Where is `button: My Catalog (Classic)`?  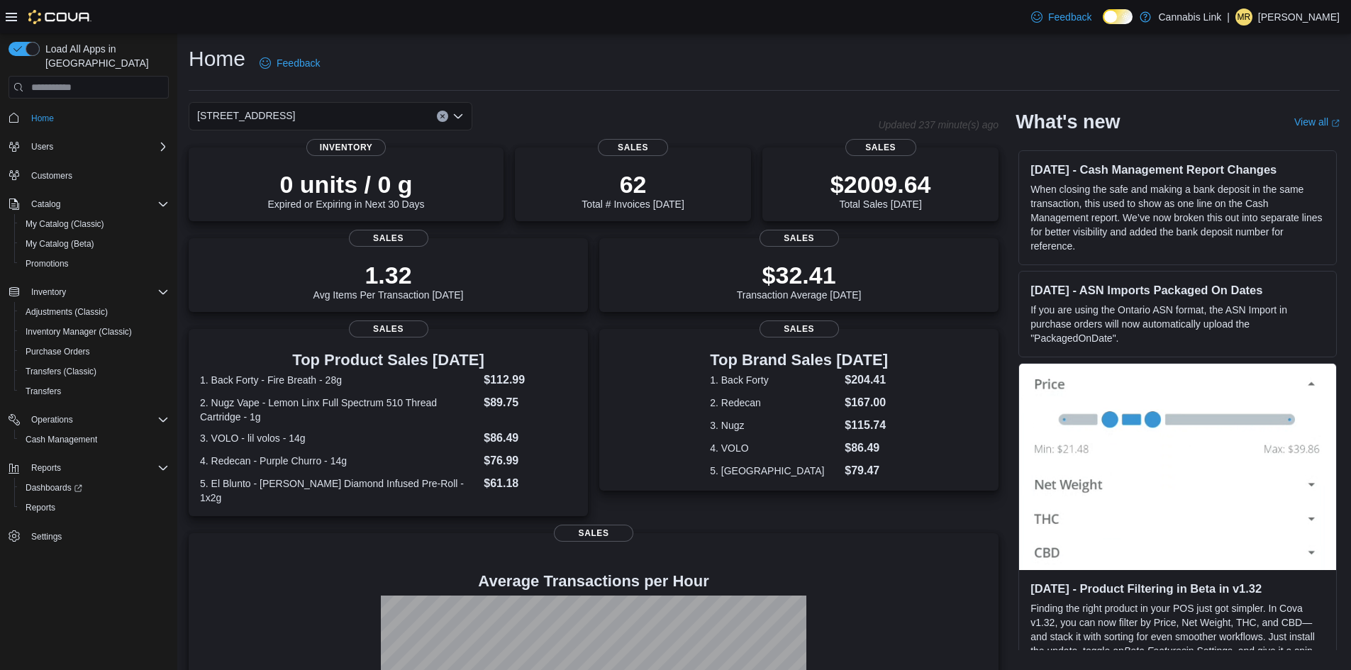 button: My Catalog (Classic) is located at coordinates (94, 224).